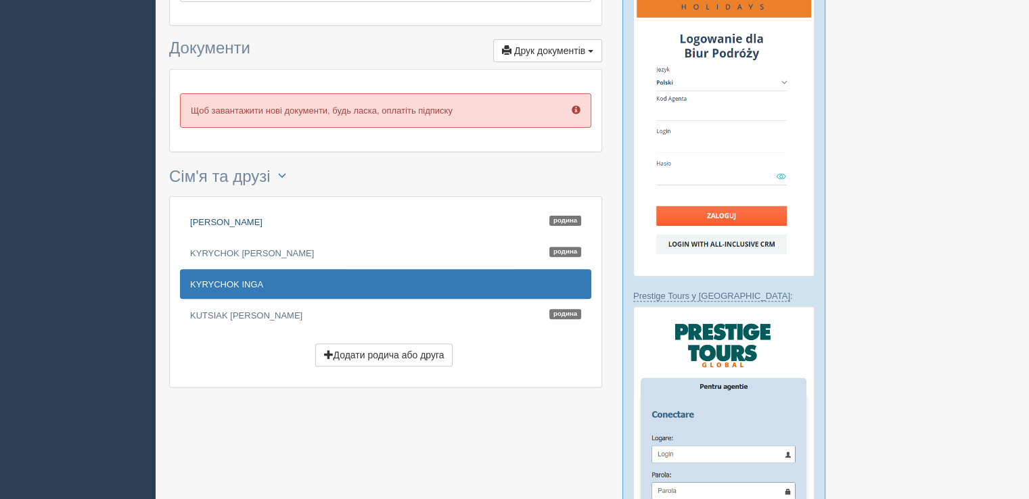 This screenshot has height=499, width=1029. Describe the element at coordinates (386, 177) in the screenshot. I see `h3: Сім'я та друзі` at that location.